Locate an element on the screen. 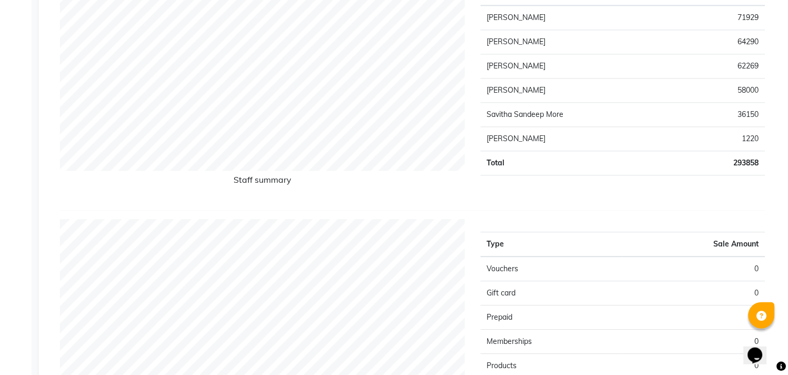 The height and width of the screenshot is (375, 788). td: Savitha Sandeep More is located at coordinates (567, 115).